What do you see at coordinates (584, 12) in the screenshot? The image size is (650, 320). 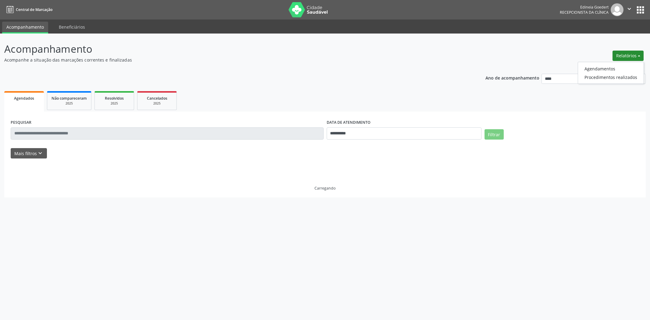 I see `span: Recepcionista da clínica` at bounding box center [584, 12].